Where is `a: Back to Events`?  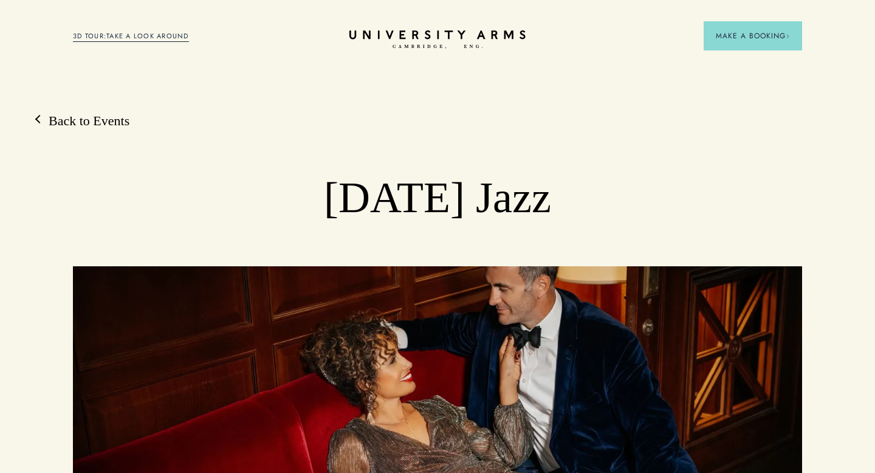
a: Back to Events is located at coordinates (83, 121).